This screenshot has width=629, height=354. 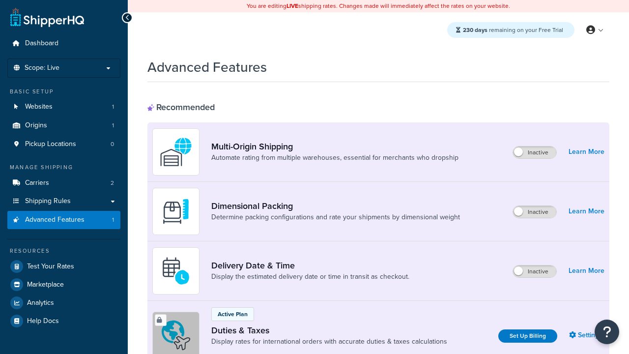 I want to click on span: Test Your Rates, so click(x=51, y=266).